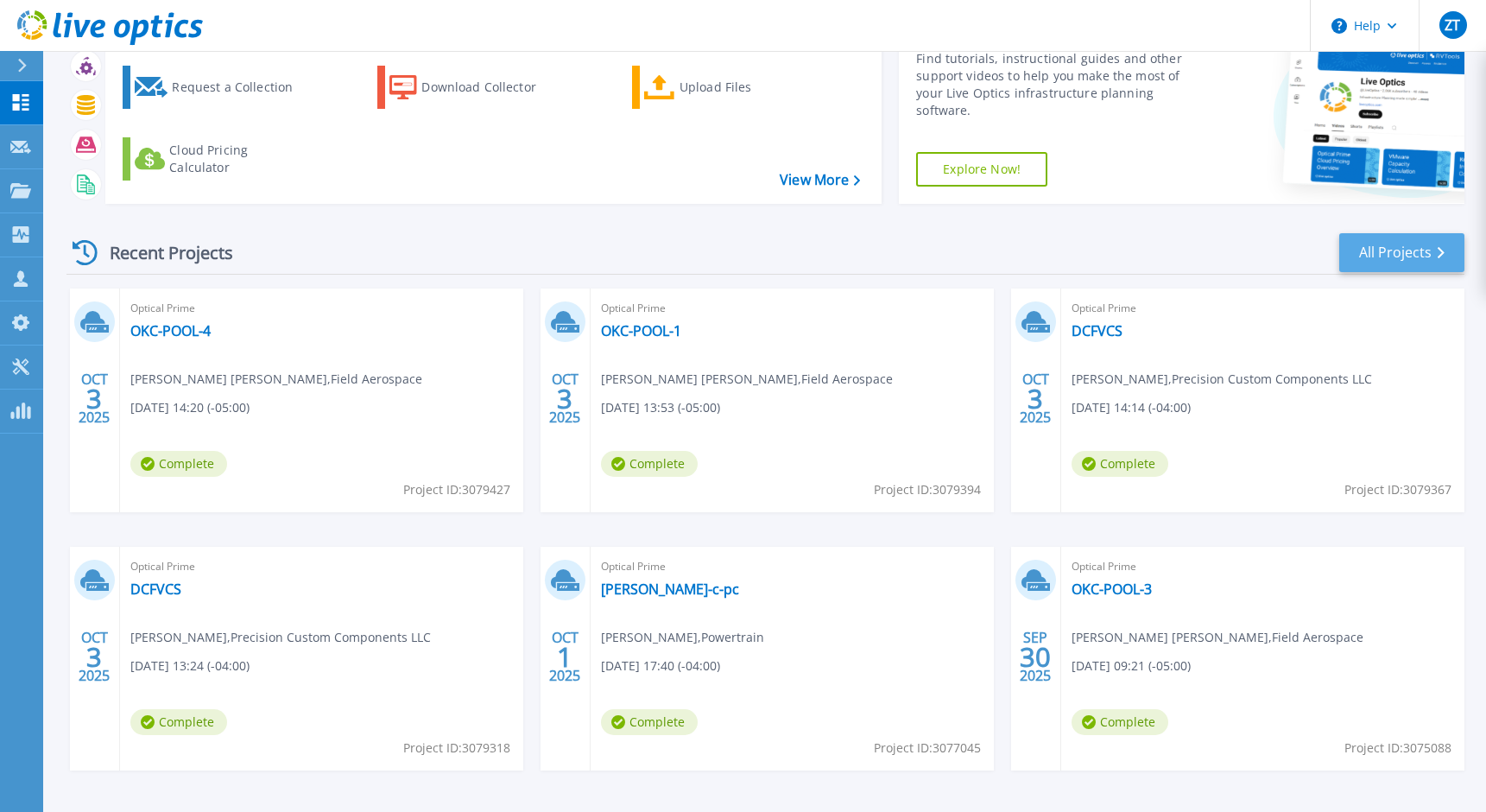 This screenshot has height=812, width=1486. Describe the element at coordinates (238, 159) in the screenshot. I see `div: Cloud Pricing Calculator` at that location.